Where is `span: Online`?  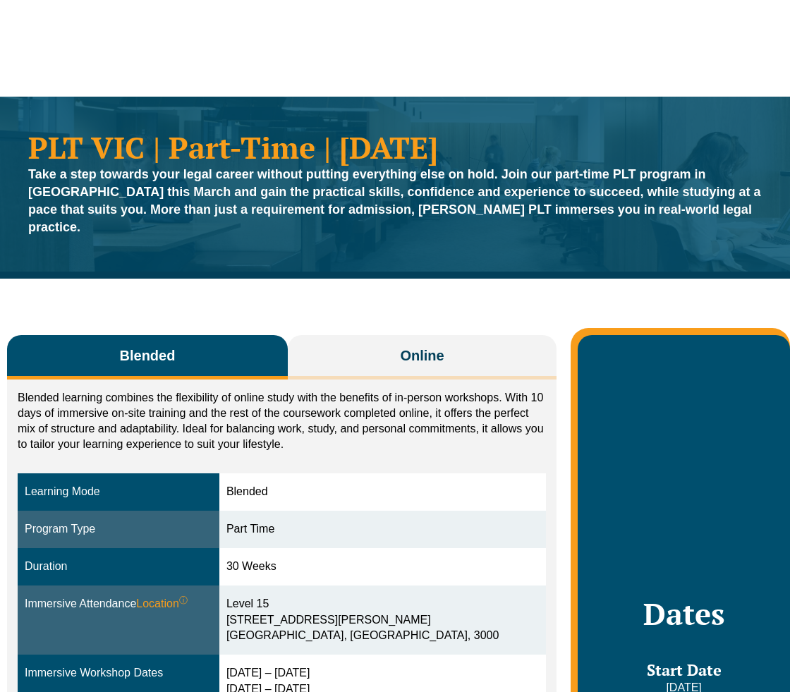 span: Online is located at coordinates (422, 356).